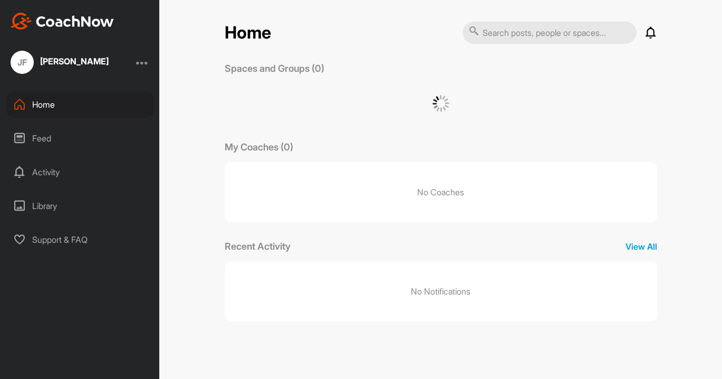 This screenshot has width=722, height=379. Describe the element at coordinates (248, 33) in the screenshot. I see `h2: Home` at that location.